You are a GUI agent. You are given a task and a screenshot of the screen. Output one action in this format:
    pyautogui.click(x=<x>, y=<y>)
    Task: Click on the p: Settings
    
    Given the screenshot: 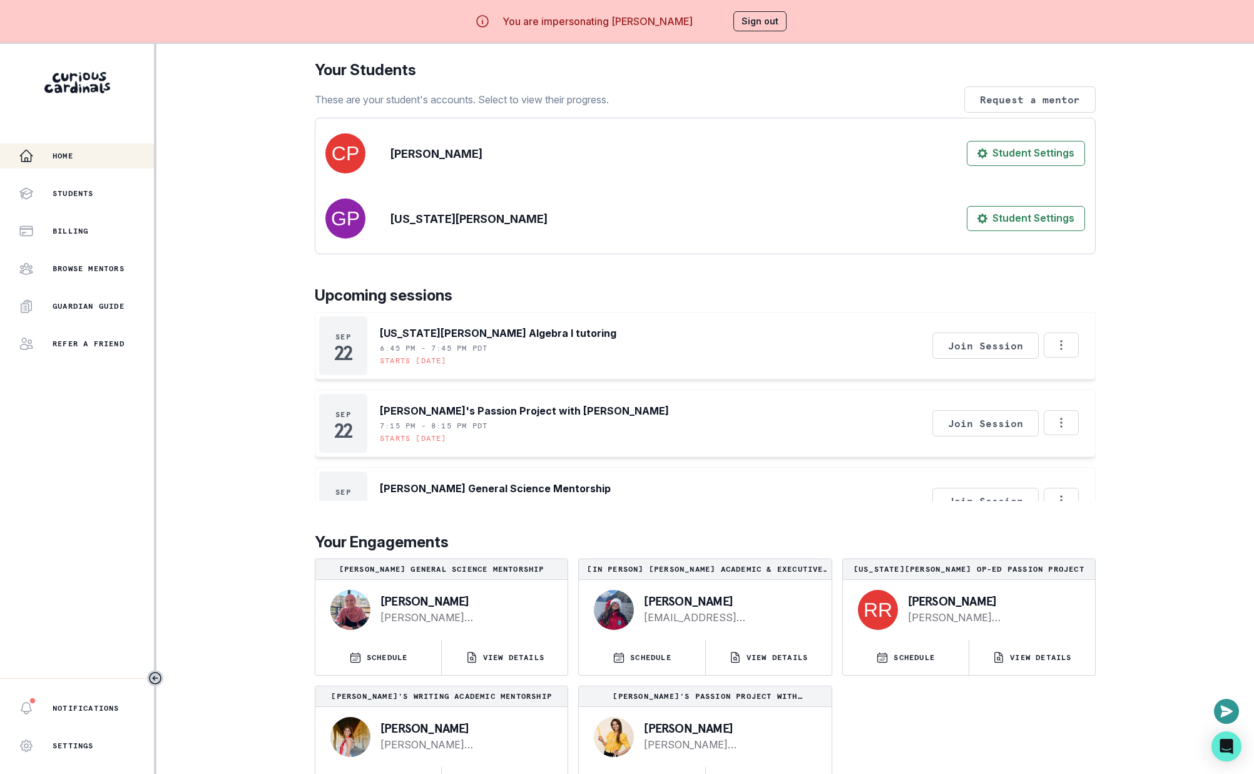 What is the action you would take?
    pyautogui.click(x=73, y=745)
    